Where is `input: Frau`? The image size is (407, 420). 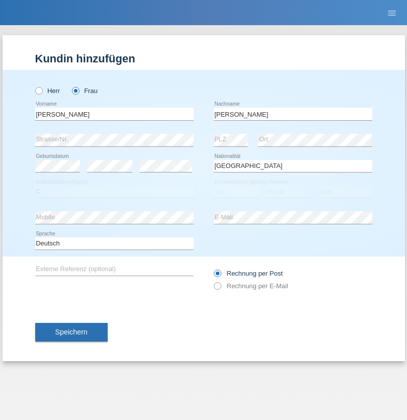
input: Frau is located at coordinates (75, 90).